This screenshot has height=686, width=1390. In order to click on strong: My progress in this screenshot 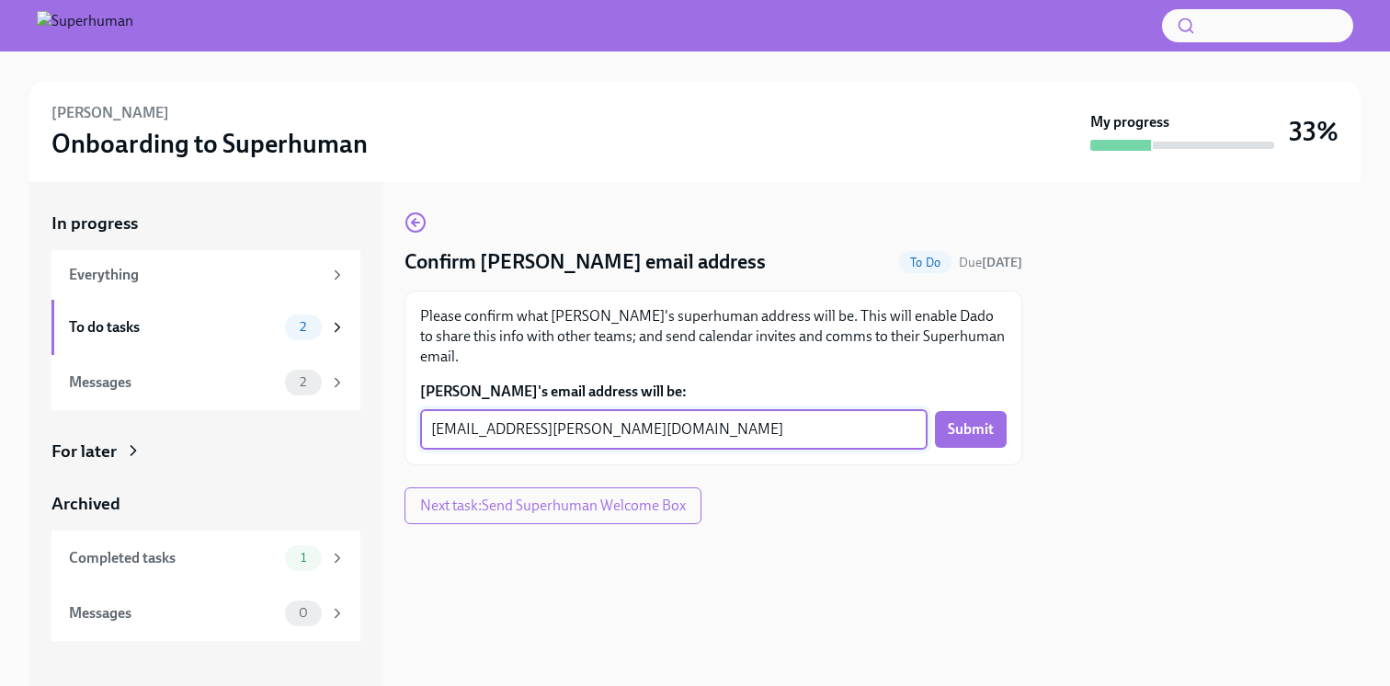, I will do `click(1130, 122)`.